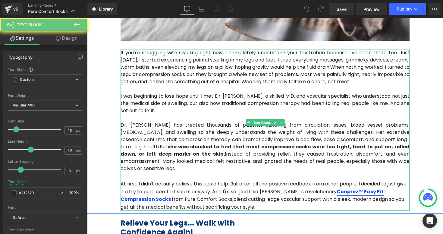  What do you see at coordinates (106, 9) in the screenshot?
I see `span: Library` at bounding box center [106, 9].